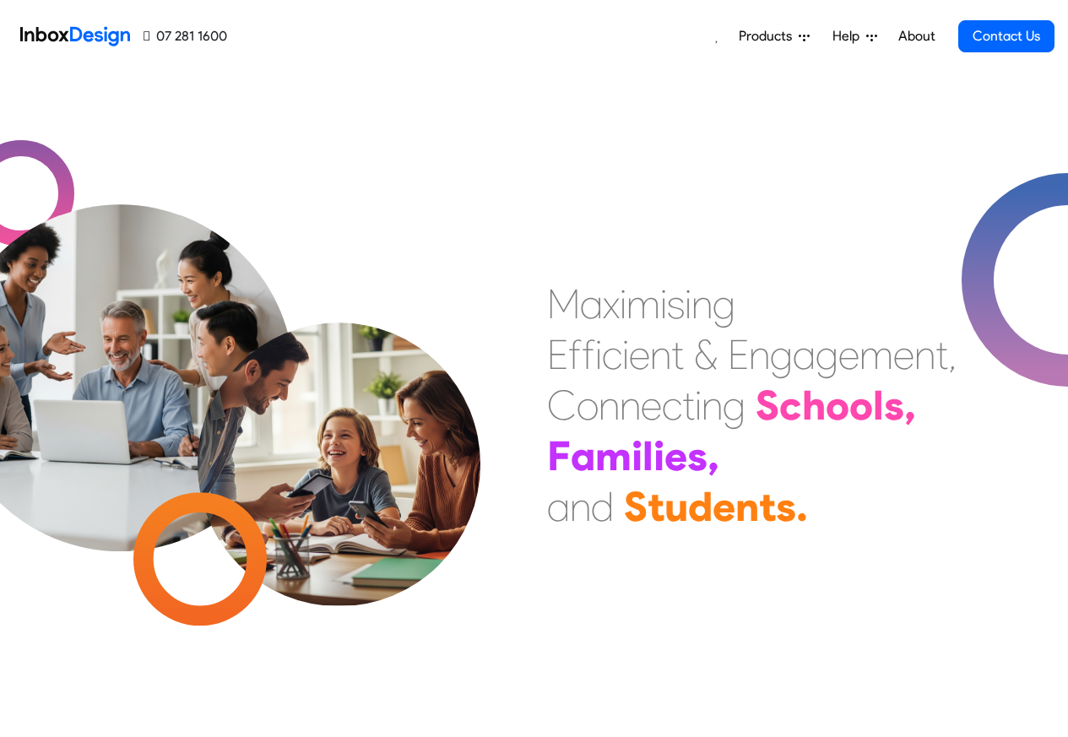 The width and height of the screenshot is (1068, 737). Describe the element at coordinates (774, 36) in the screenshot. I see `a: Products` at that location.